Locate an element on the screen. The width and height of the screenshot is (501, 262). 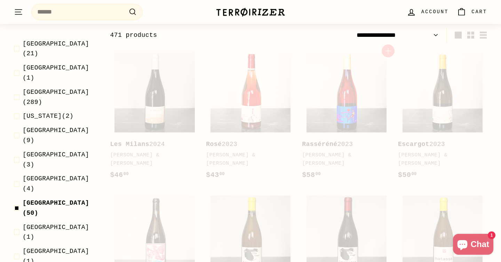
a: Account is located at coordinates (427, 12).